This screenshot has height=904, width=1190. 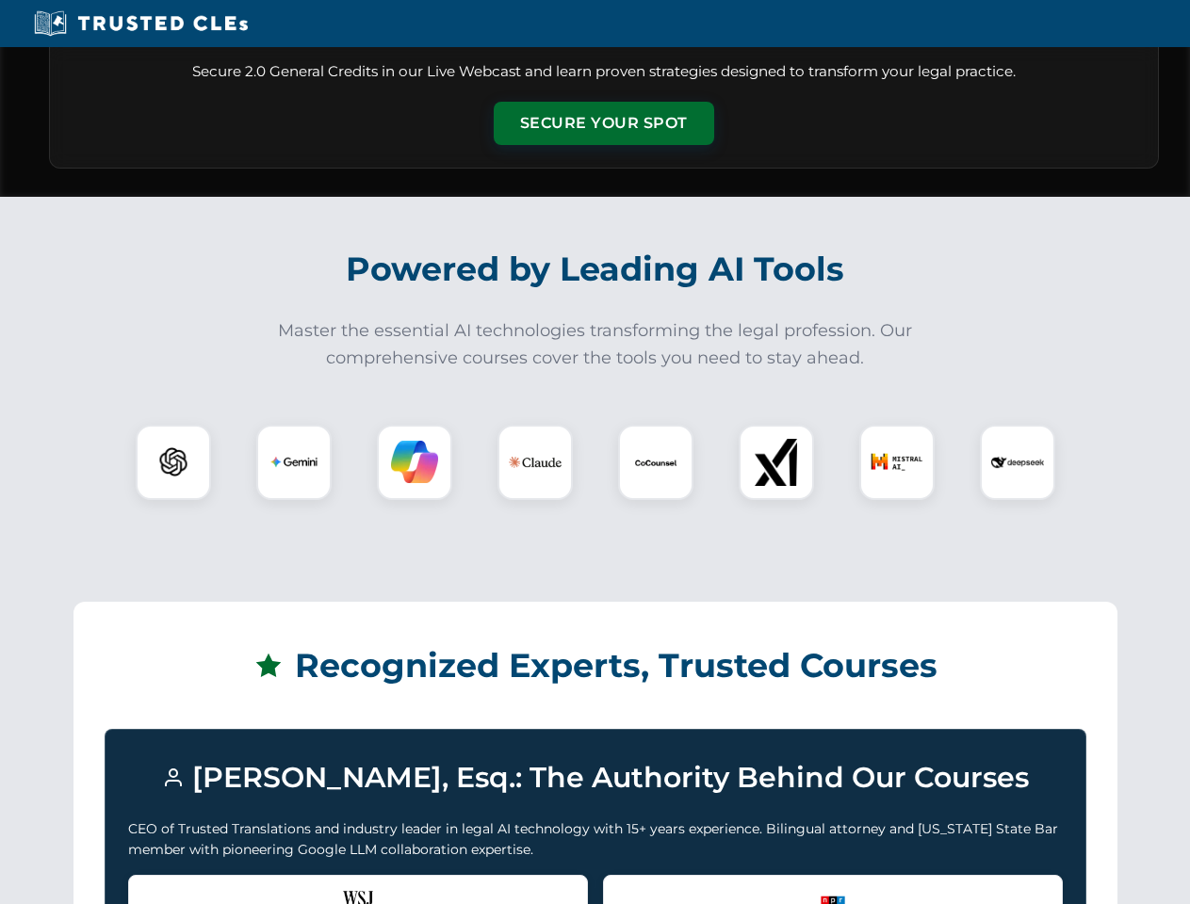 What do you see at coordinates (595, 269) in the screenshot?
I see `h2: Powered by Leading AI Tools` at bounding box center [595, 269].